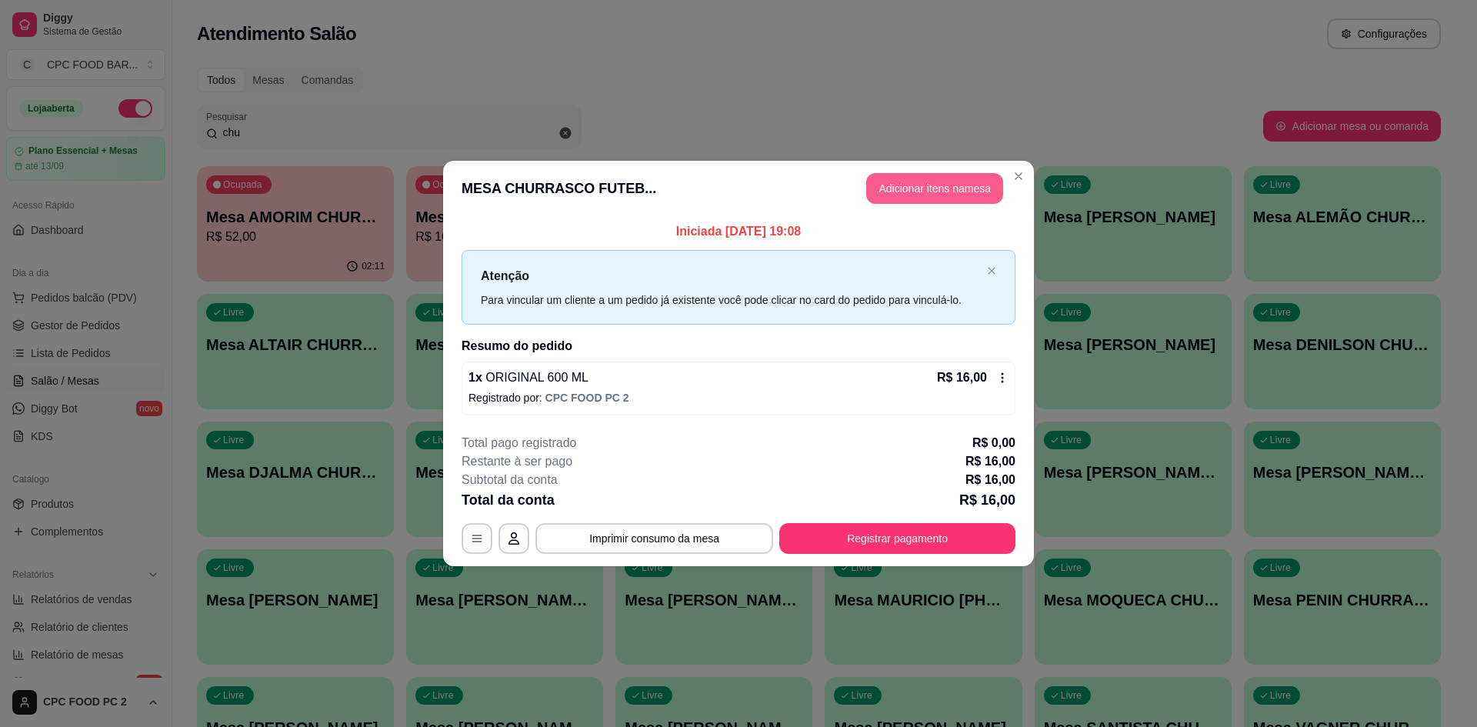 The width and height of the screenshot is (1477, 727). What do you see at coordinates (739, 188) in the screenshot?
I see `header: MESA CHURRASCO FUTEB...` at bounding box center [739, 188].